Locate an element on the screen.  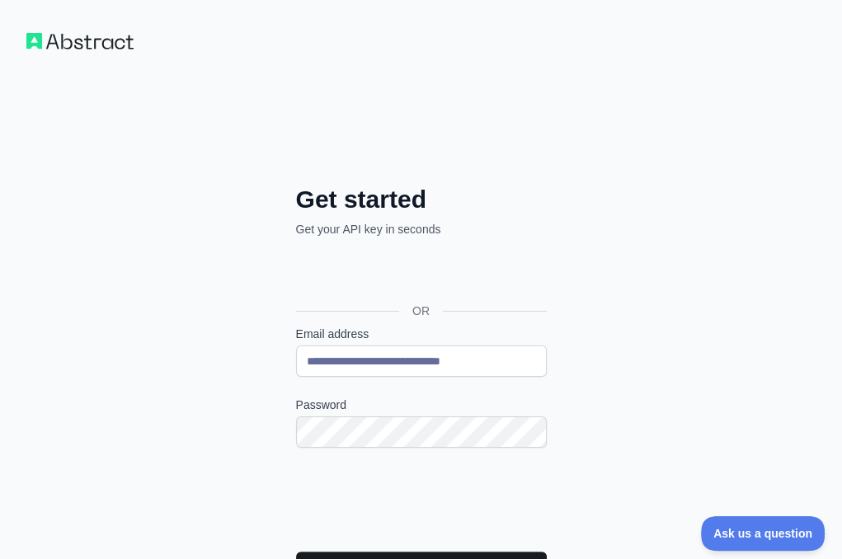
span: OR is located at coordinates (420, 311).